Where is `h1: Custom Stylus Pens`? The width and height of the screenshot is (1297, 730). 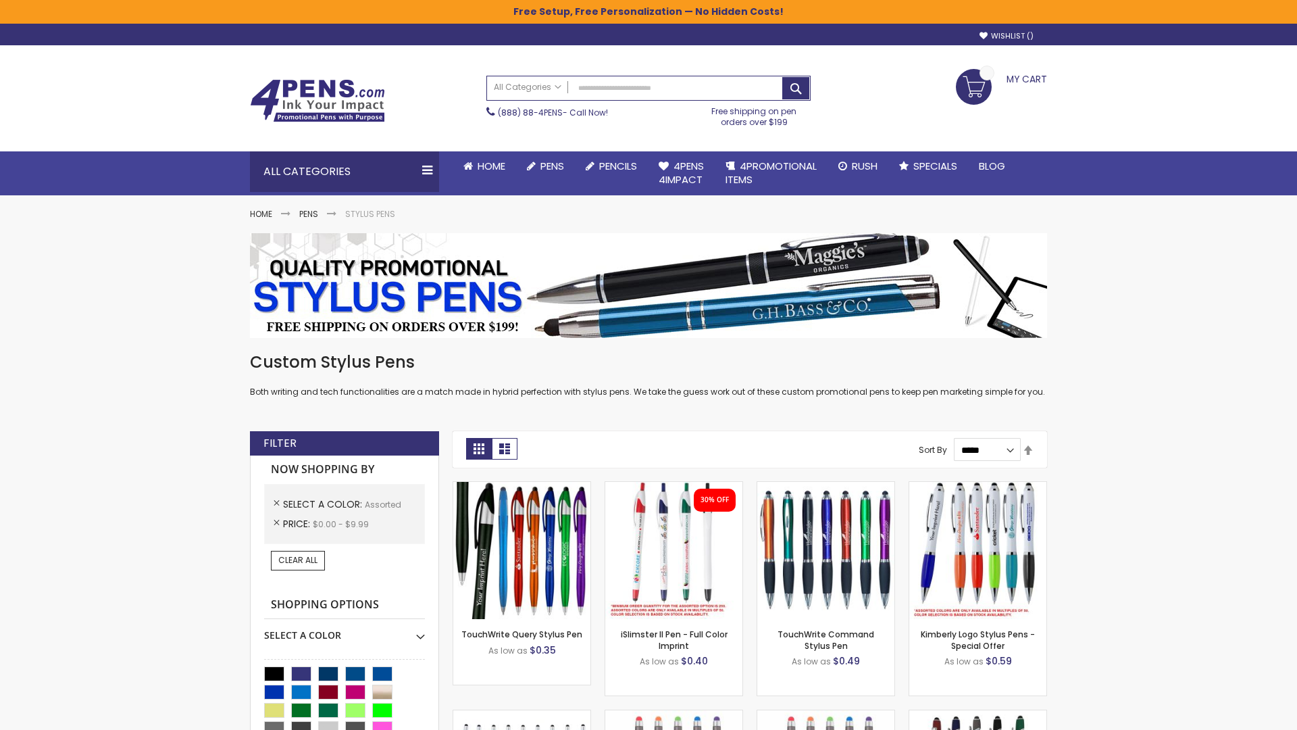 h1: Custom Stylus Pens is located at coordinates (649, 362).